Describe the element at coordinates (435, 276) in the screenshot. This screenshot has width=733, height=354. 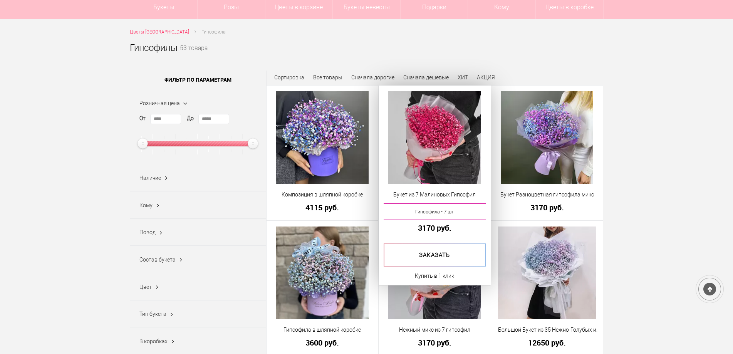
I see `a: Купить в 1 клик` at that location.